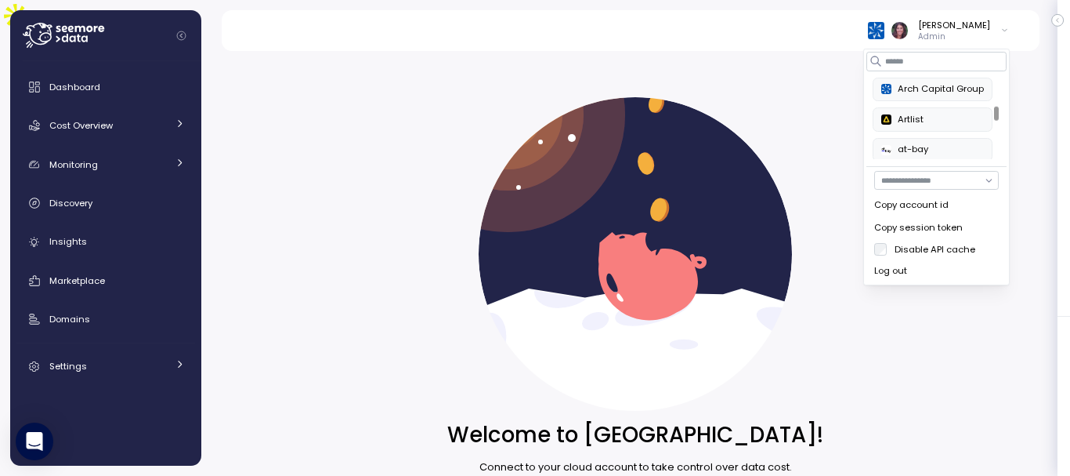 The width and height of the screenshot is (1070, 476). I want to click on img: 676124322ce2d31a078e3b71.PNG, so click(886, 150).